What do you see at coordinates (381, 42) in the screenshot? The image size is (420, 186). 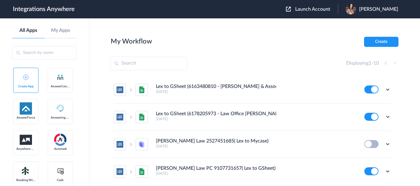 I see `button: Create` at bounding box center [381, 42].